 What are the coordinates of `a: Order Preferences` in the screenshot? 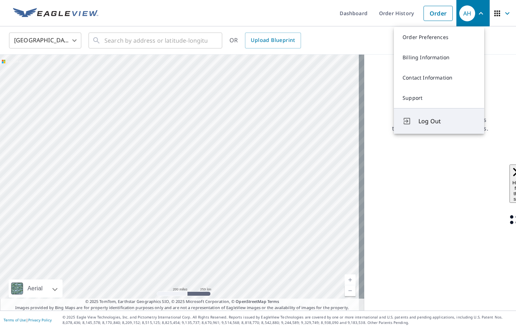 It's located at (439, 37).